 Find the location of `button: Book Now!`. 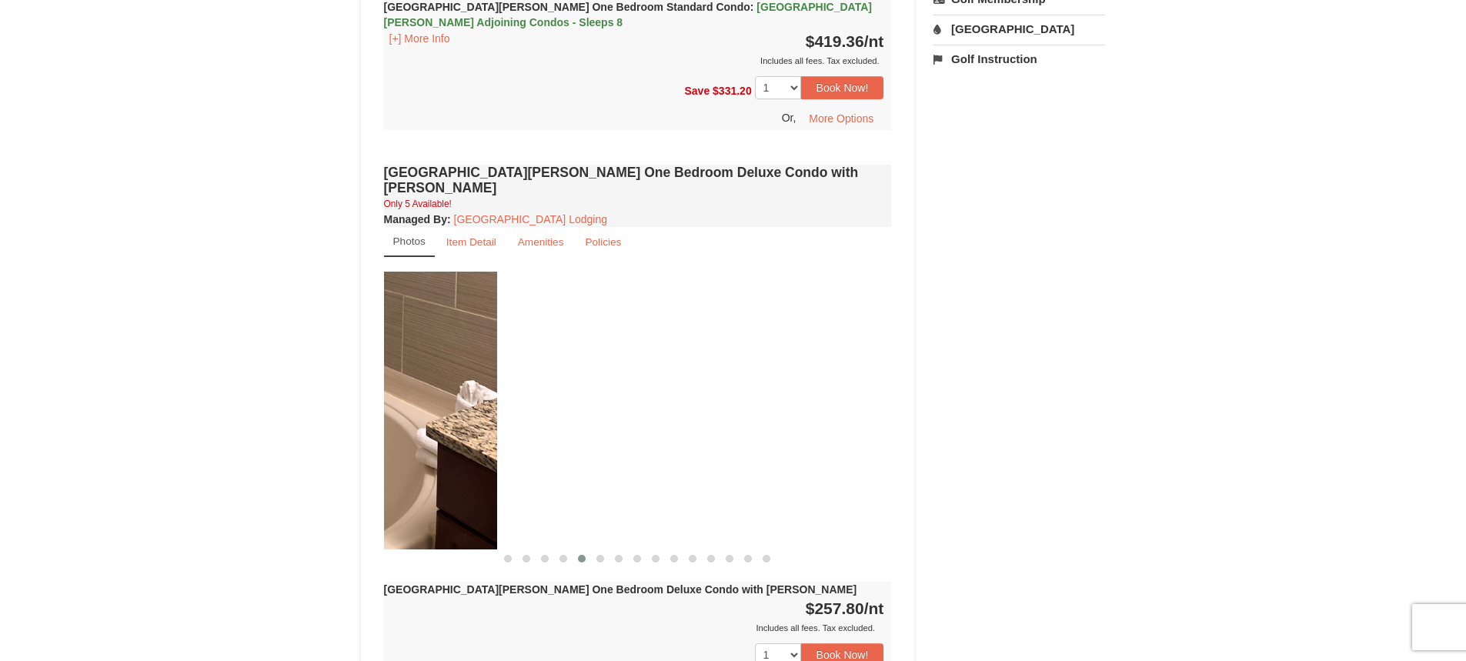

button: Book Now! is located at coordinates (843, 88).